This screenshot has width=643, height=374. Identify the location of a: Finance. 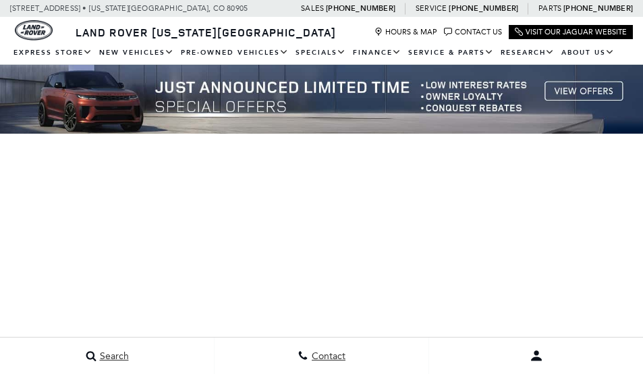
(377, 53).